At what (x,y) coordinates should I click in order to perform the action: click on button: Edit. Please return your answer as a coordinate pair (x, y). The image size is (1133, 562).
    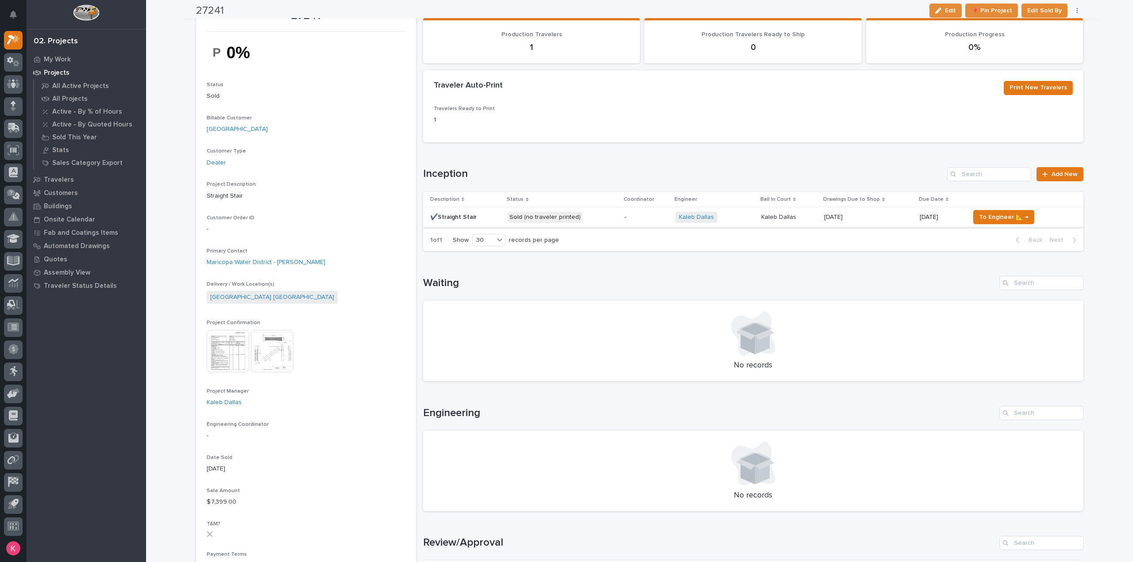
    Looking at the image, I should click on (945, 11).